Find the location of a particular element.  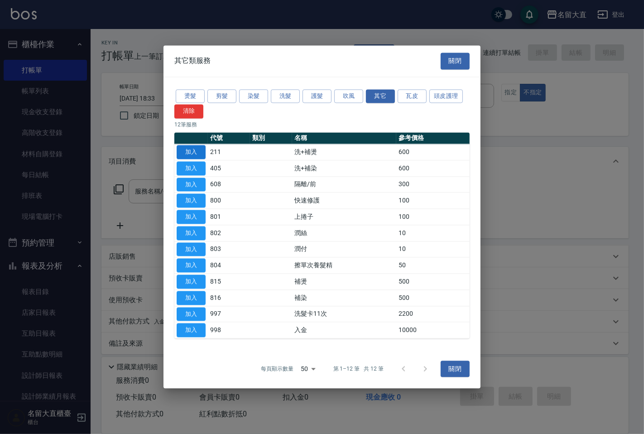

td: 815 is located at coordinates (229, 282).